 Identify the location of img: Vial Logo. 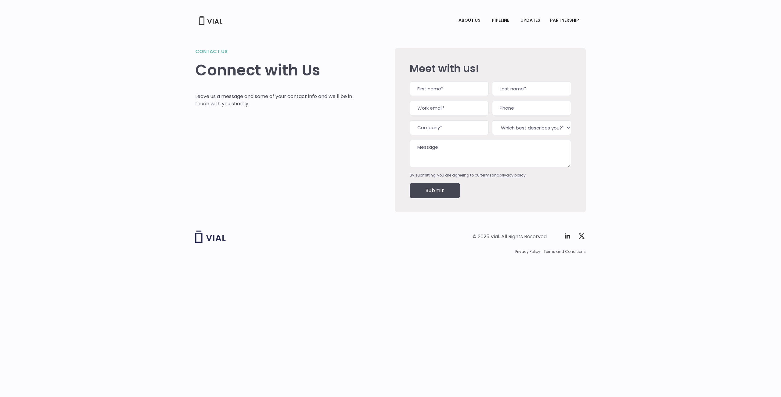
(211, 20).